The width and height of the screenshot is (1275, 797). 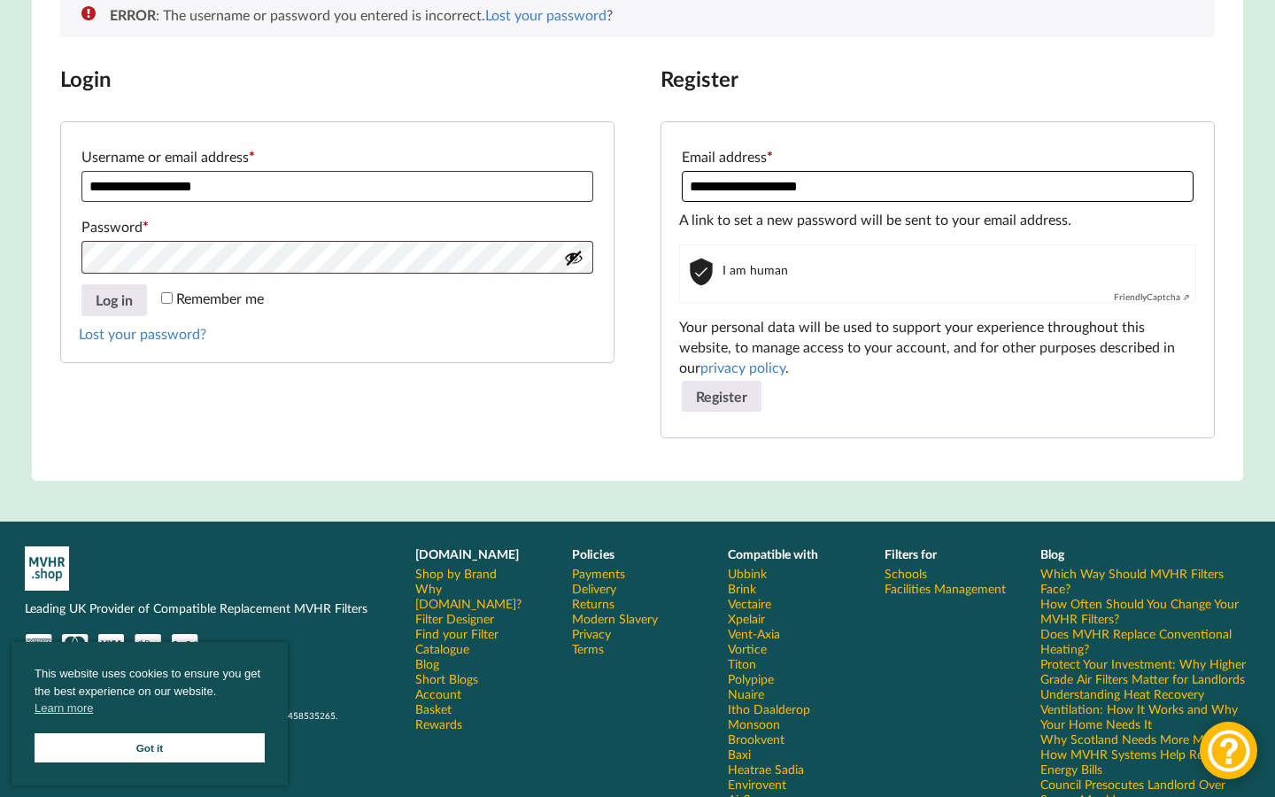 What do you see at coordinates (1130, 297) in the screenshot?
I see `b: Friendly` at bounding box center [1130, 297].